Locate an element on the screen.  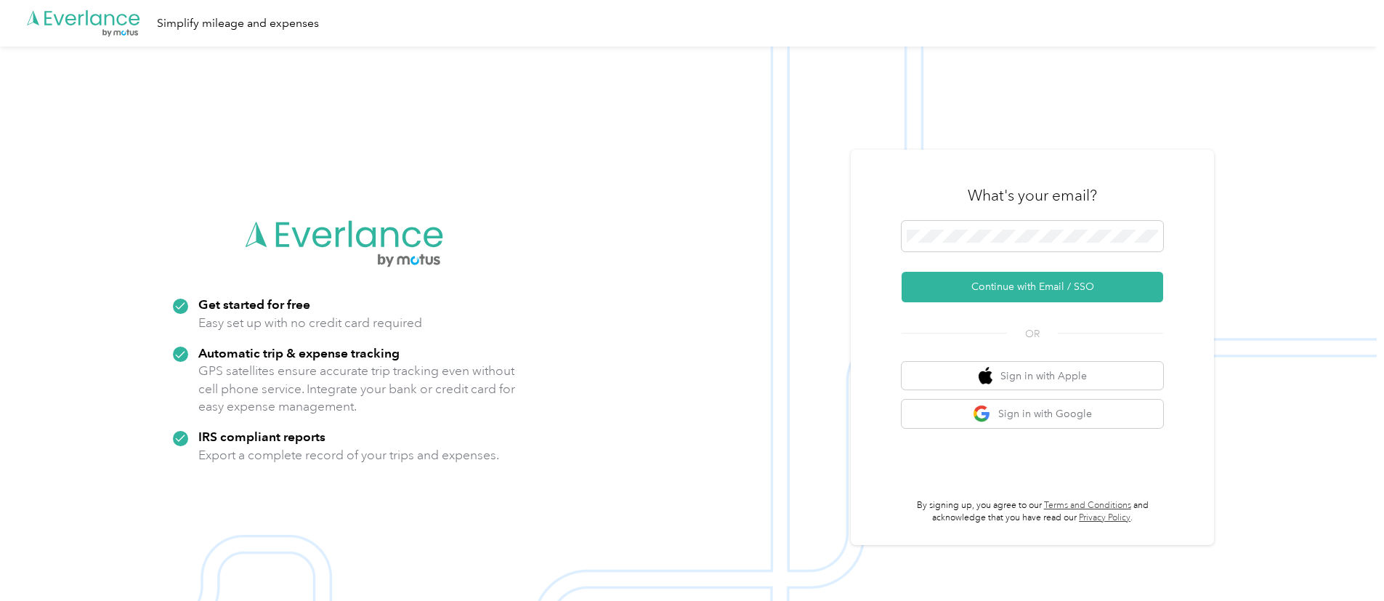
div: Simplify mileage and expenses is located at coordinates (238, 23).